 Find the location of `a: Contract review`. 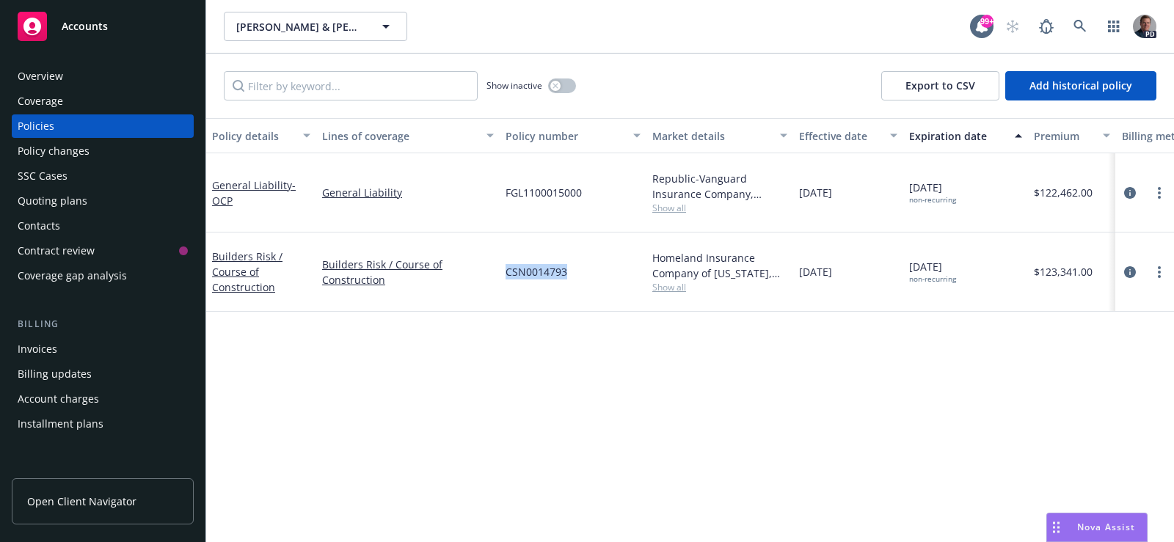

a: Contract review is located at coordinates (103, 251).